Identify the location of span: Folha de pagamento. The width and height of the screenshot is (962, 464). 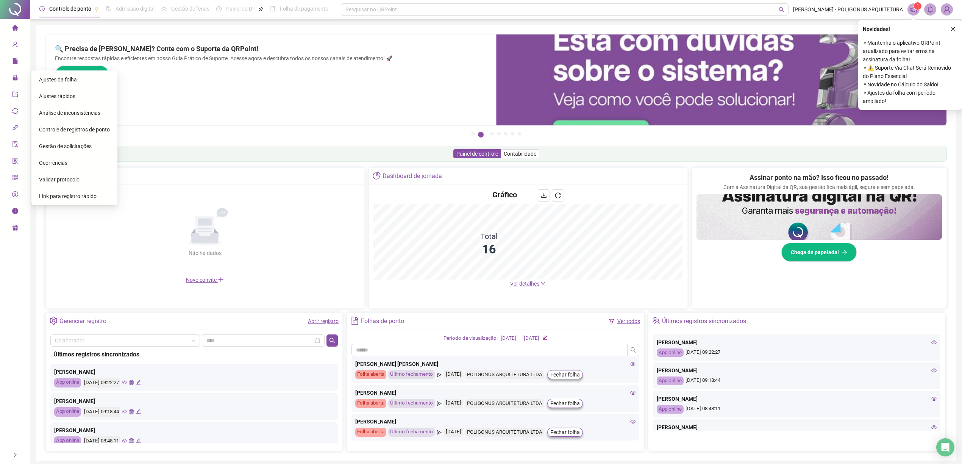
(304, 9).